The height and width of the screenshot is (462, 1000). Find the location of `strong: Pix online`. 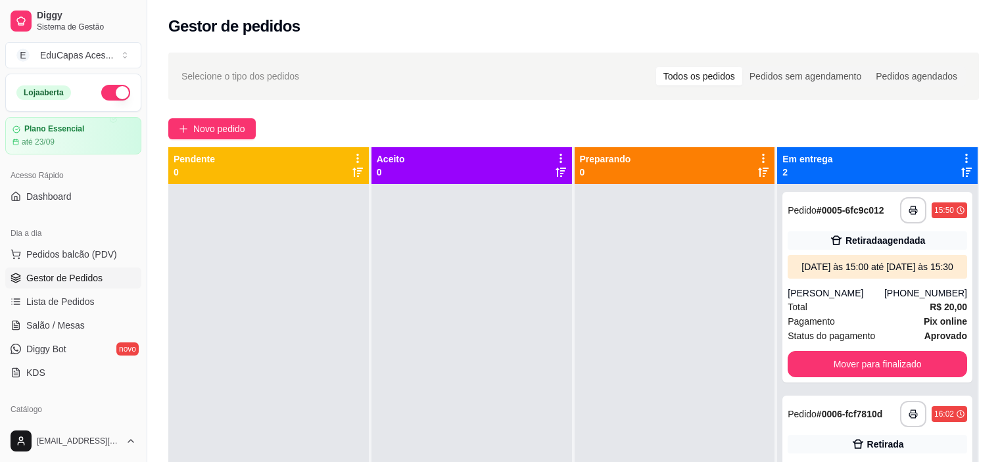

strong: Pix online is located at coordinates (945, 322).